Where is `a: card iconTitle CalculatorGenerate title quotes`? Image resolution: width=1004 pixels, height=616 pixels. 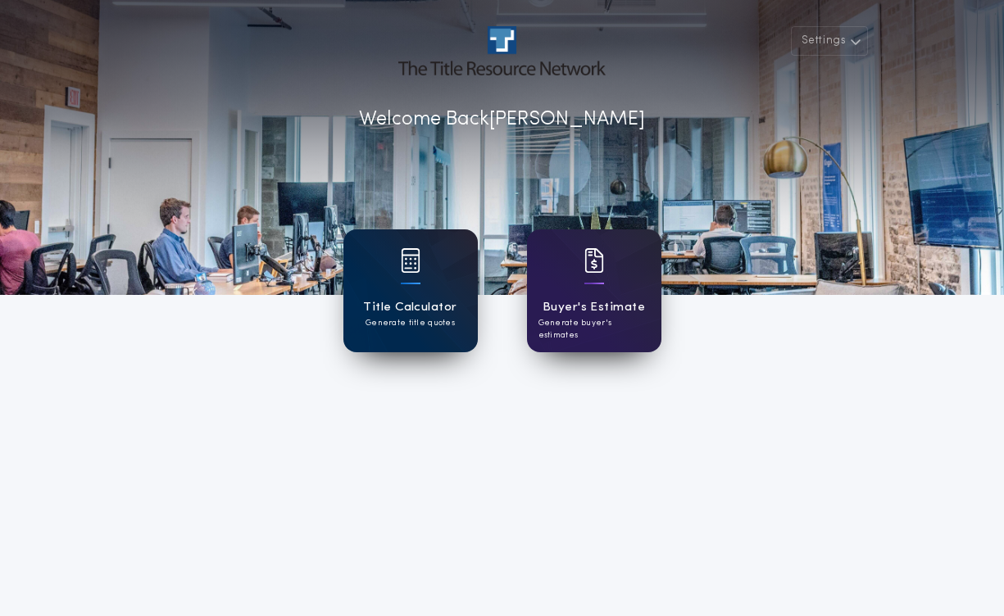 a: card iconTitle CalculatorGenerate title quotes is located at coordinates (410, 291).